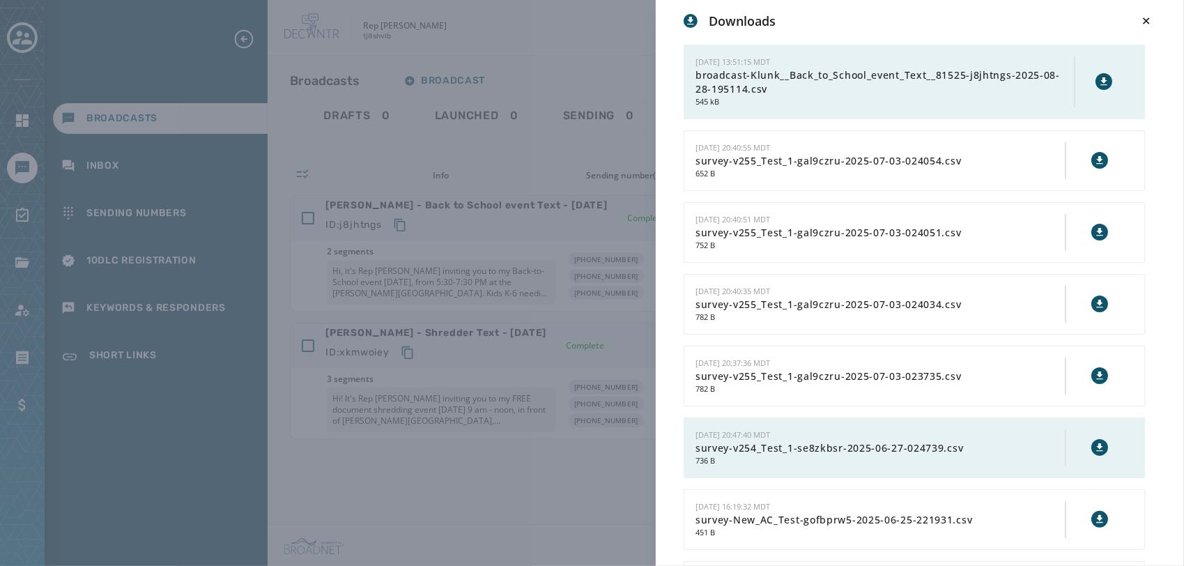  I want to click on span: survey-v255_Test_1-gal9czru-2025-07-03-024051.csv, so click(880, 233).